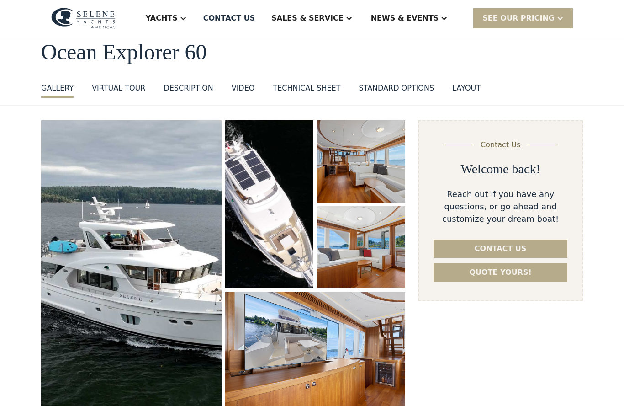  Describe the element at coordinates (307, 88) in the screenshot. I see `div: Technical sheet` at that location.